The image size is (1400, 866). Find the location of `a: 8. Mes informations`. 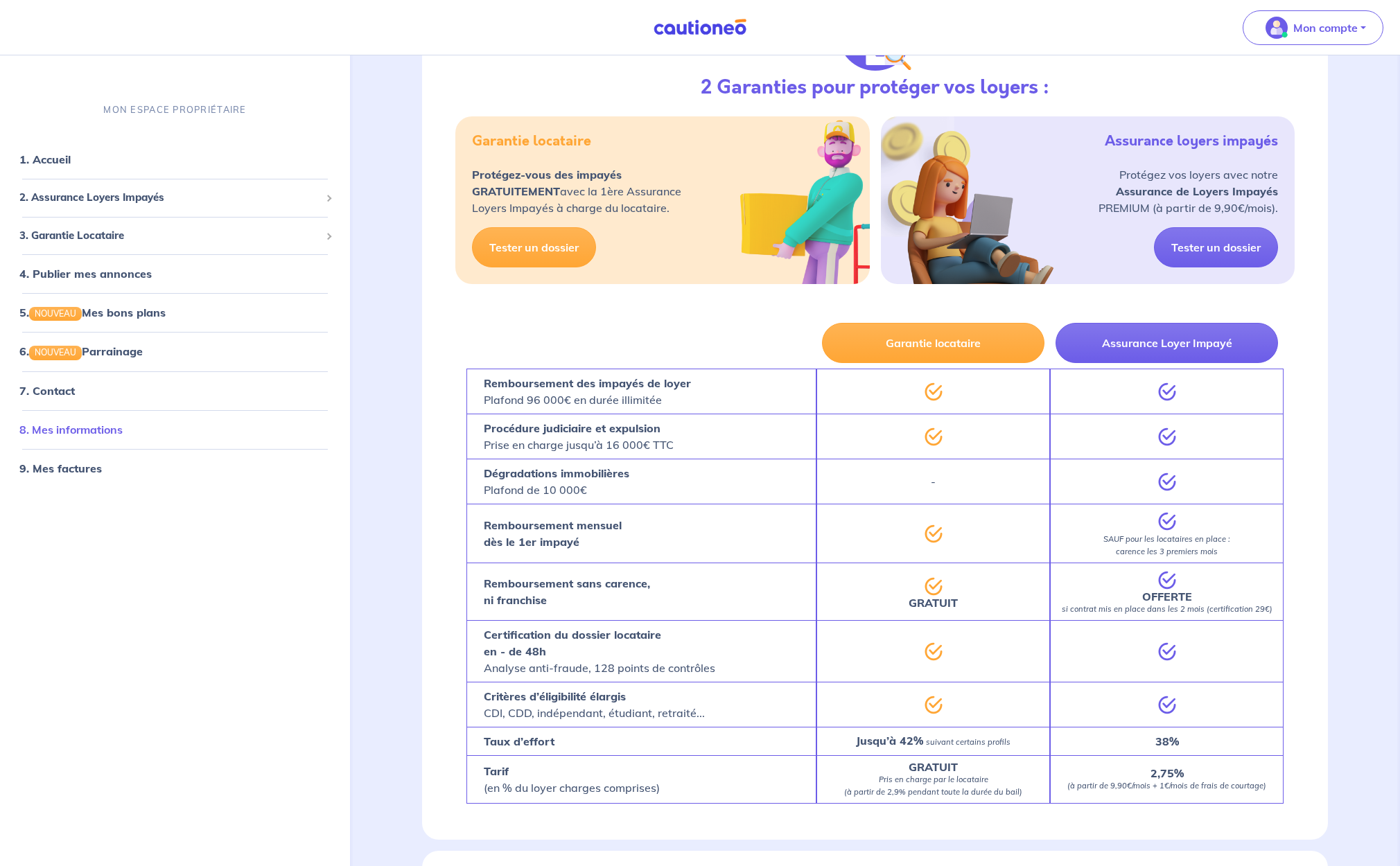

a: 8. Mes informations is located at coordinates (70, 430).